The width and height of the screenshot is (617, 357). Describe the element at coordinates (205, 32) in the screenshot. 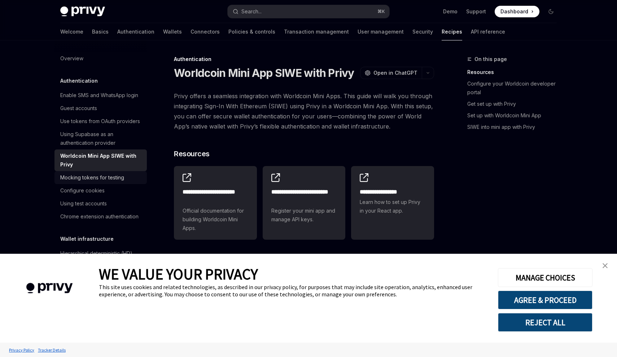

I see `a: Connectors` at that location.